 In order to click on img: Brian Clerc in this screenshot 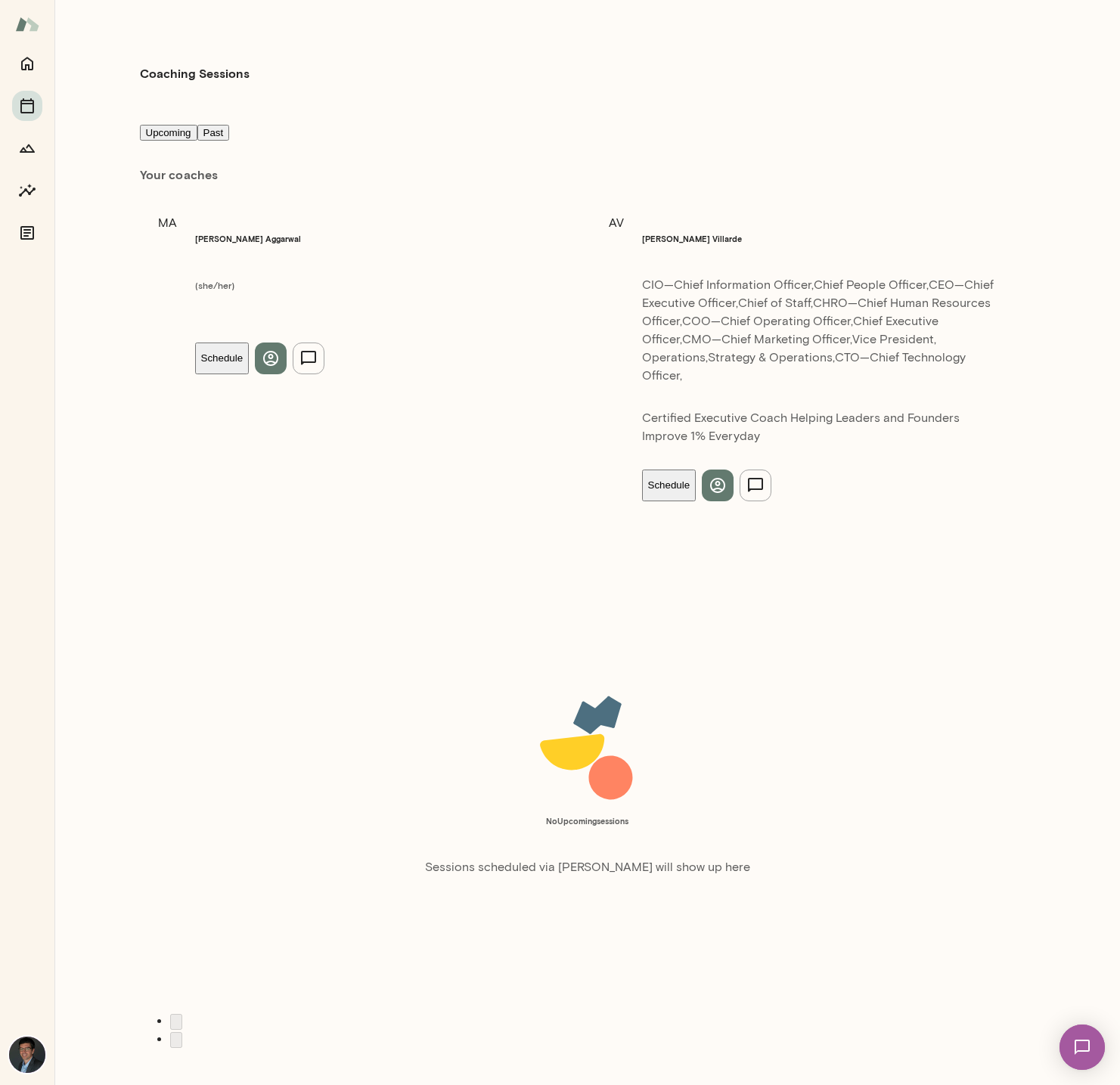, I will do `click(27, 1054)`.